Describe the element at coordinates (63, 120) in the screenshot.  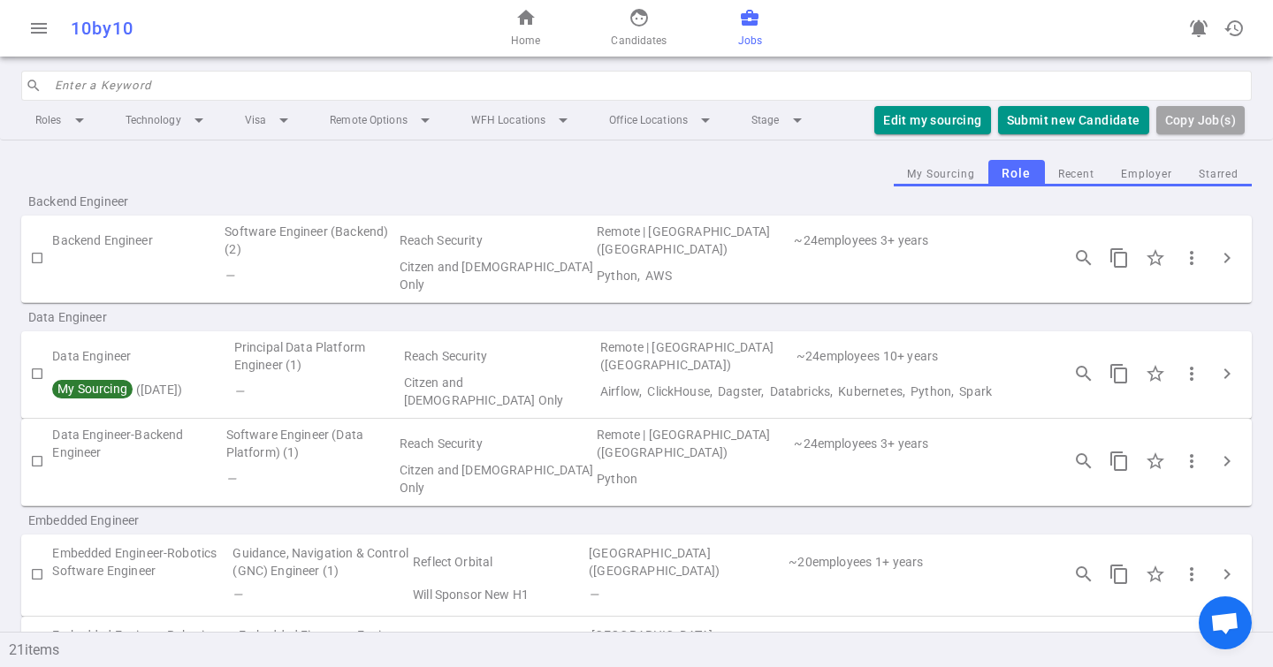
I see `li: Roles` at that location.